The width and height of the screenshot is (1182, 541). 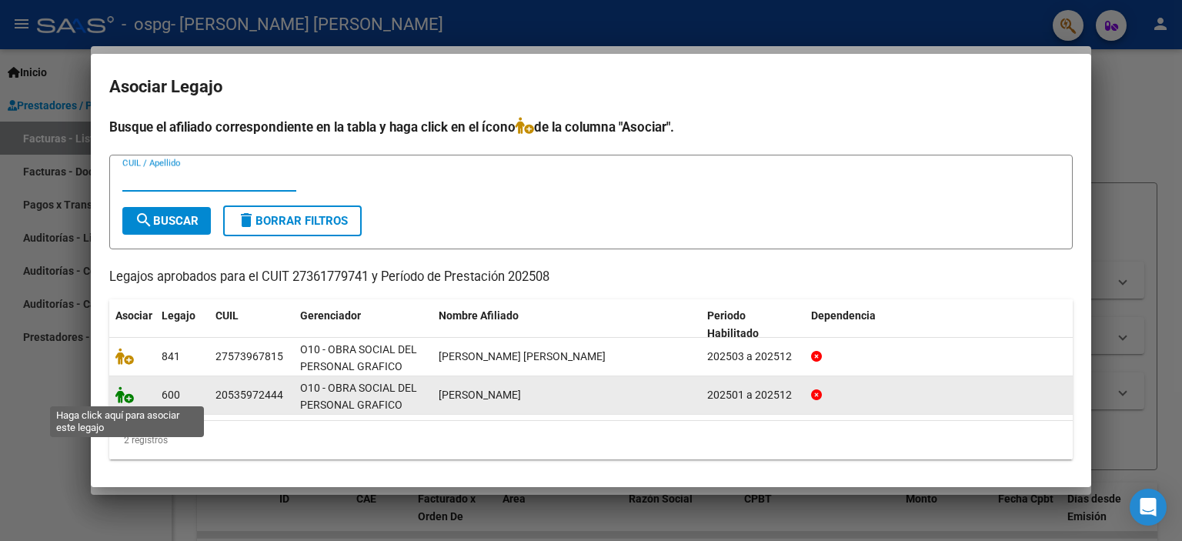 I want to click on datatable-header-cell: Gerenciador, so click(x=363, y=325).